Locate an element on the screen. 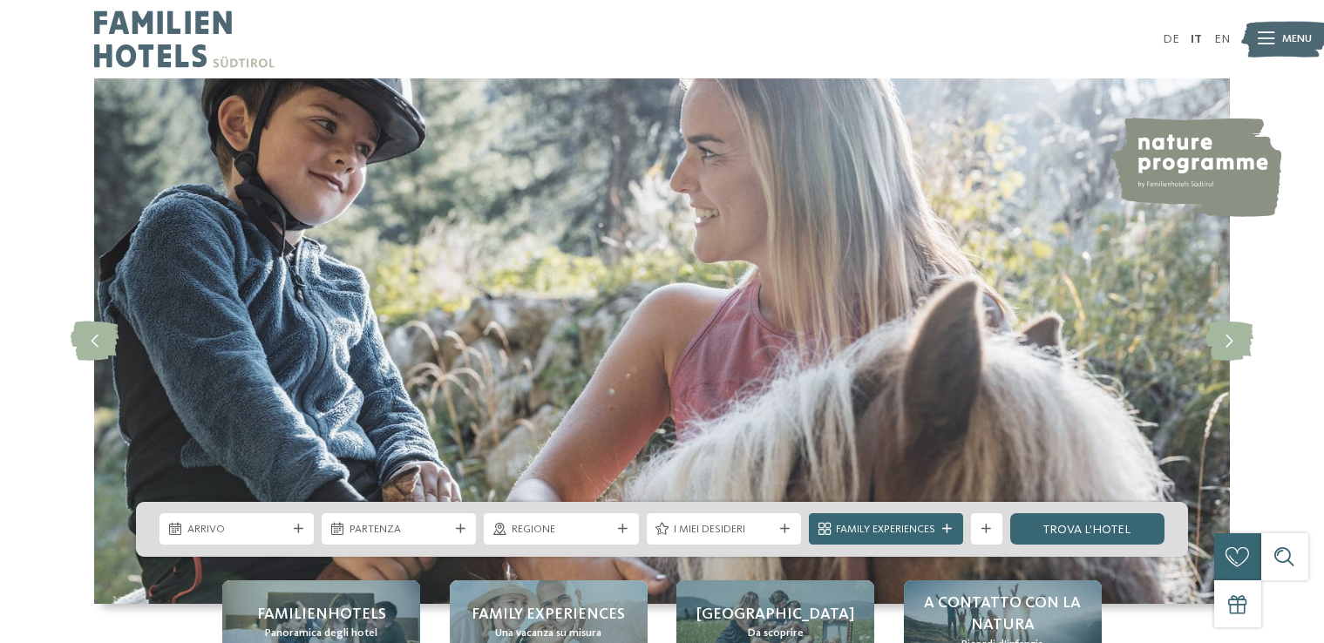 The width and height of the screenshot is (1324, 643). span: Una vacanza su misura is located at coordinates (548, 634).